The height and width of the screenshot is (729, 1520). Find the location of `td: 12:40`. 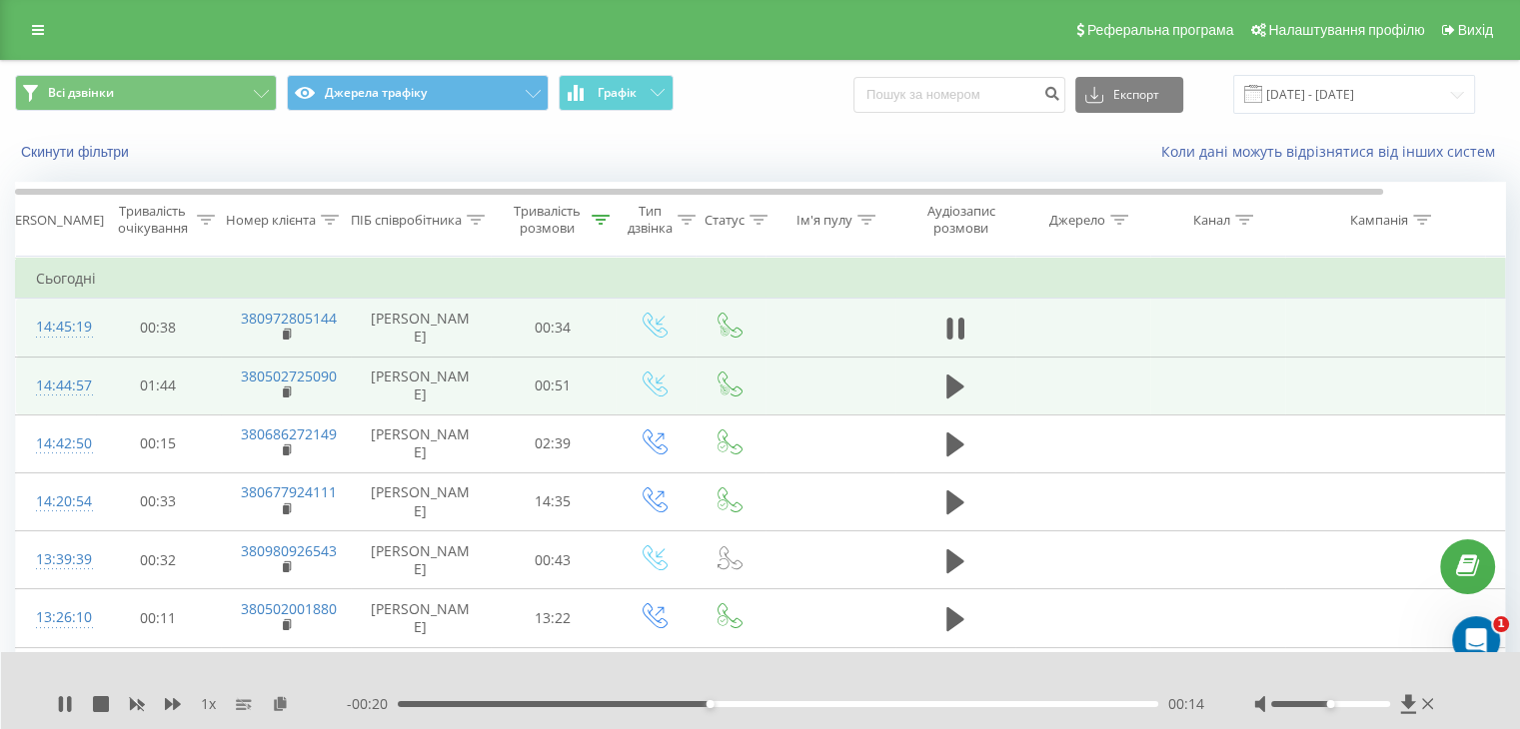

td: 12:40 is located at coordinates (553, 676).